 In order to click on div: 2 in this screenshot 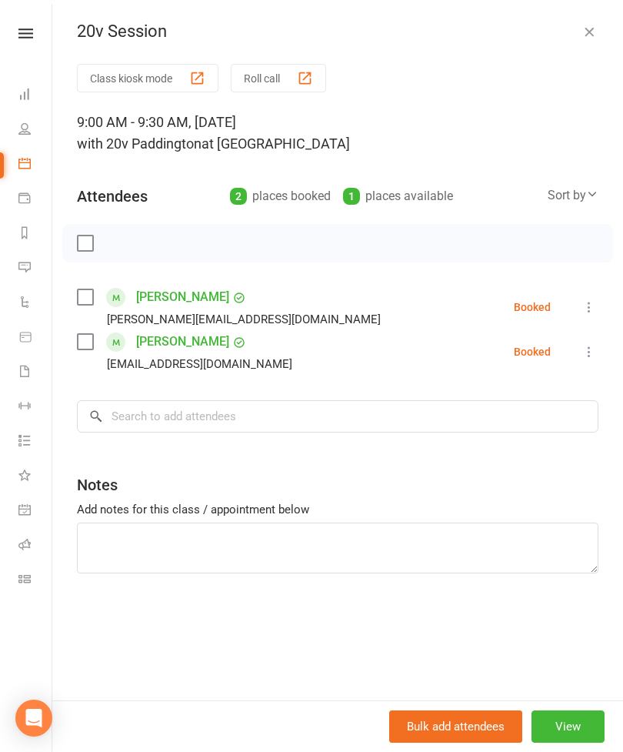, I will do `click(238, 196)`.